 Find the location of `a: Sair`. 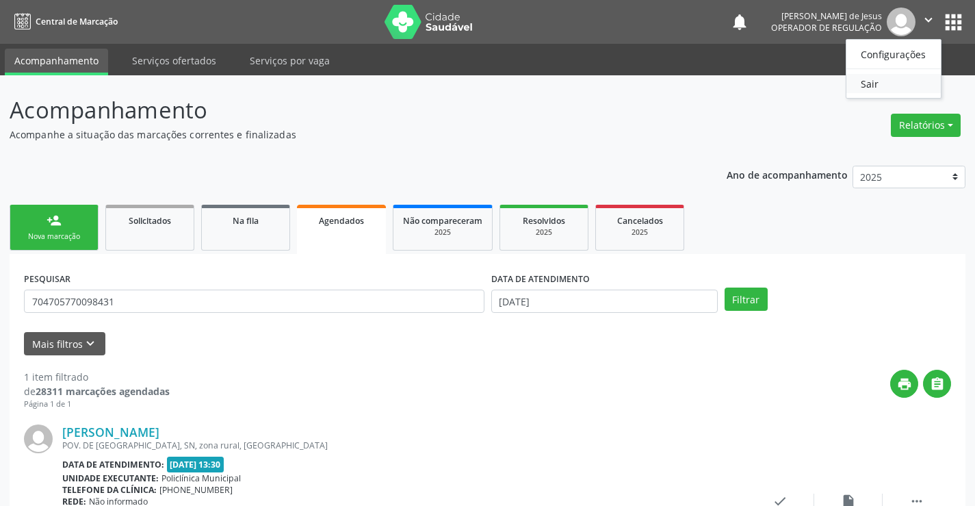

a: Sair is located at coordinates (894, 84).